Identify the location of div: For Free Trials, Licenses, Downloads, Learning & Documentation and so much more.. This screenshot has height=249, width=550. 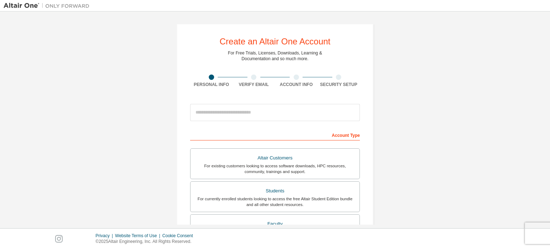
(275, 56).